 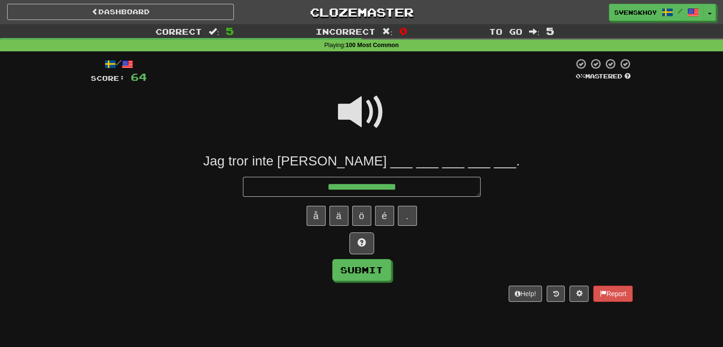 I want to click on span: Correct, so click(x=179, y=31).